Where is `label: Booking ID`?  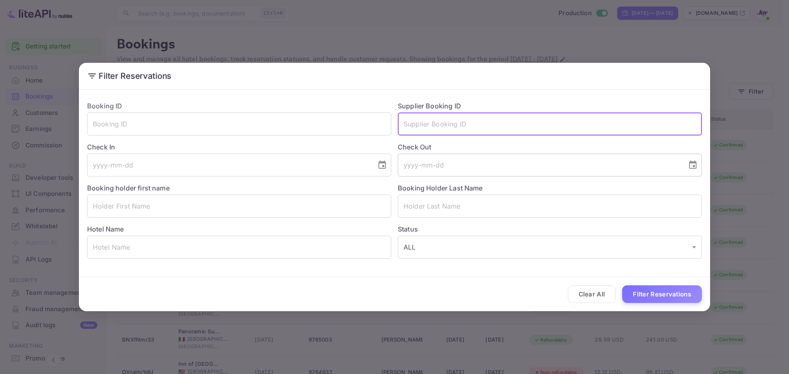
label: Booking ID is located at coordinates (105, 106).